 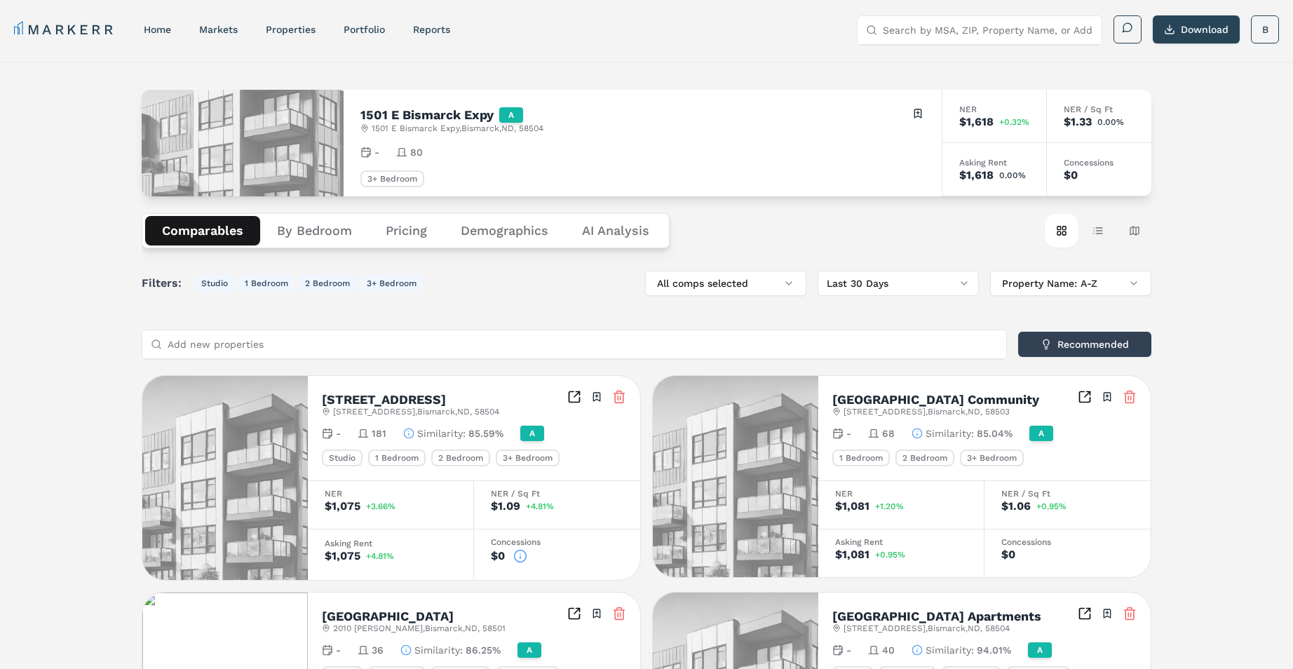 What do you see at coordinates (1265, 29) in the screenshot?
I see `button: B` at bounding box center [1265, 29].